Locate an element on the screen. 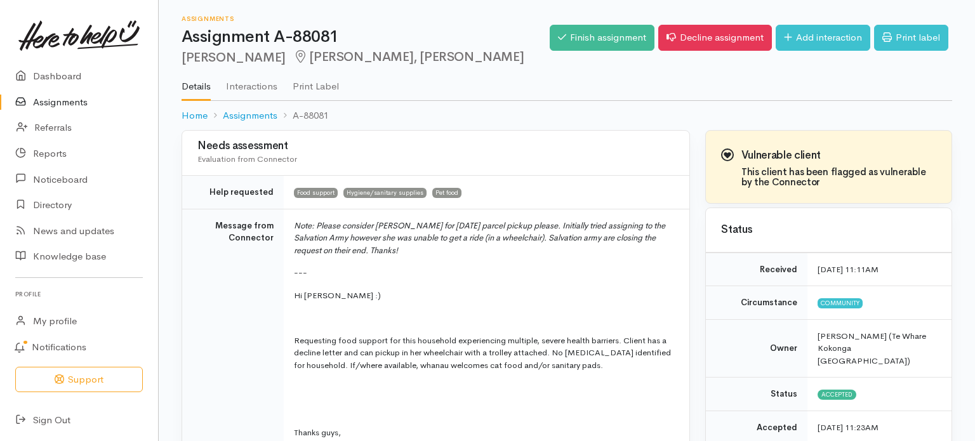 Image resolution: width=975 pixels, height=441 pixels. span: Community is located at coordinates (840, 303).